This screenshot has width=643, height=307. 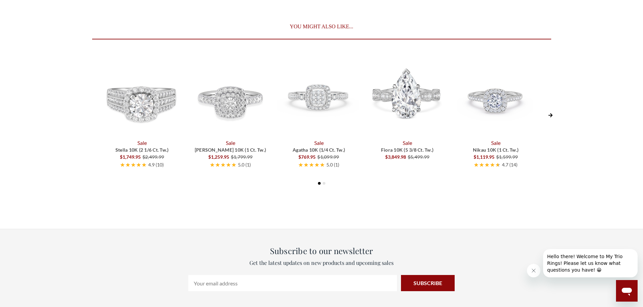 What do you see at coordinates (321, 251) in the screenshot?
I see `h3: Subscribe to our newsletter` at bounding box center [321, 251].